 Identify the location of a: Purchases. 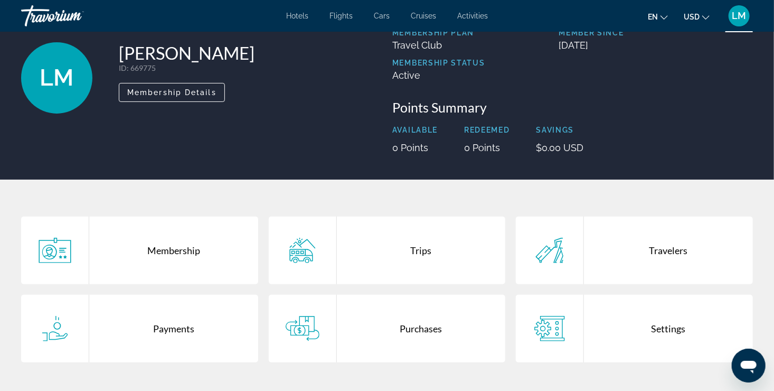
(387, 328).